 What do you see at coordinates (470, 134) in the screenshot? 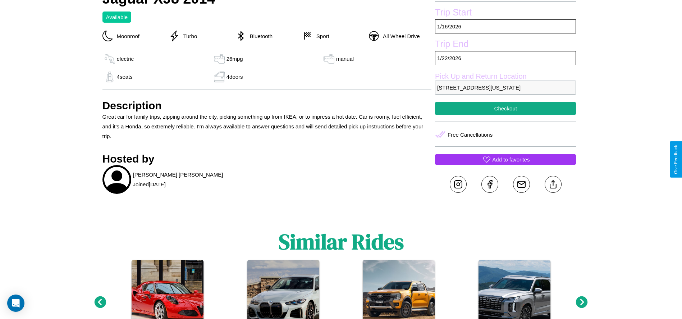
I see `p: Free Cancellations` at bounding box center [470, 134].